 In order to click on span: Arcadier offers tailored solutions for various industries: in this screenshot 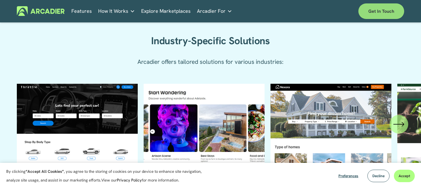, I will do `click(210, 62)`.